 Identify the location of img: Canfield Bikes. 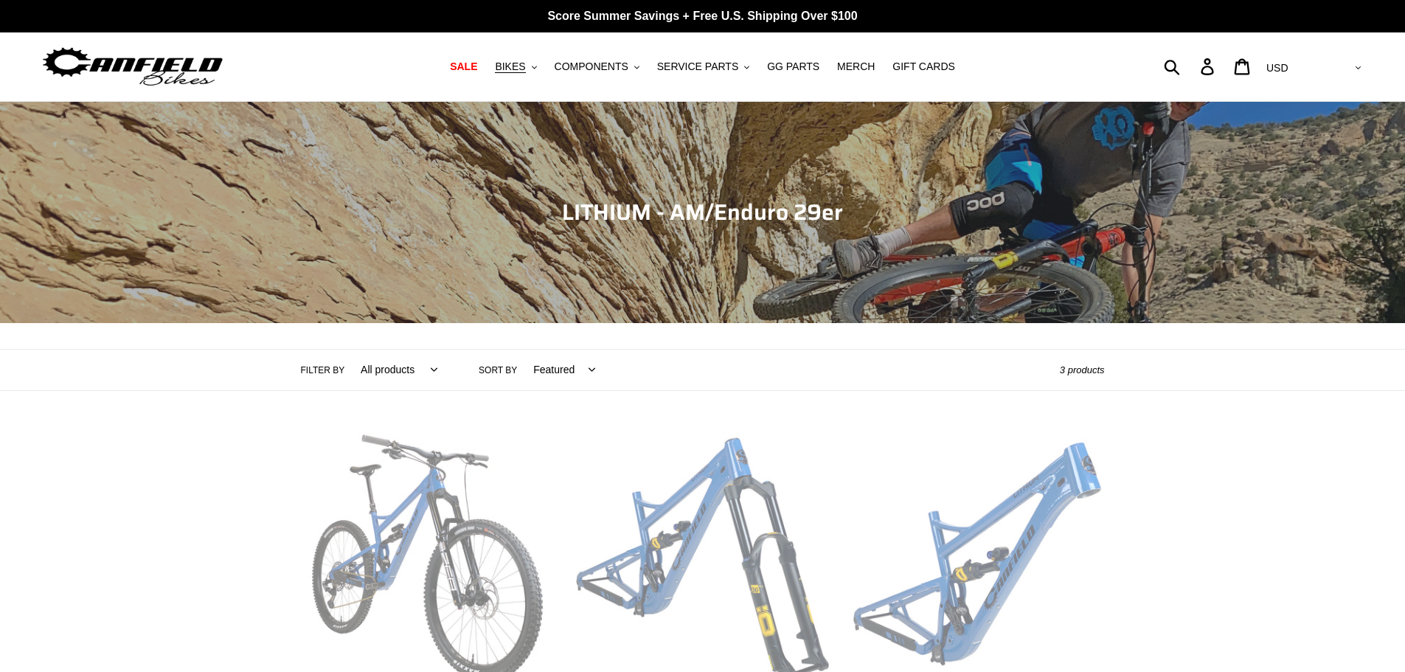
(133, 66).